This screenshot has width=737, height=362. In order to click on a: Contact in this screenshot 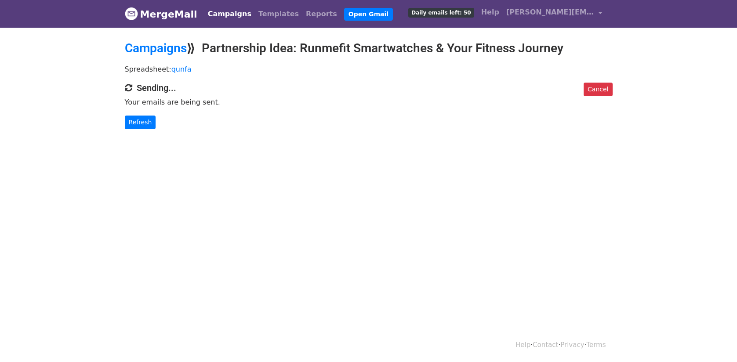, I will do `click(546, 345)`.